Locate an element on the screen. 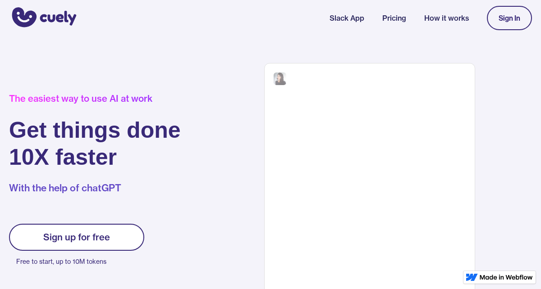 The width and height of the screenshot is (541, 289). a: Sign up for free is located at coordinates (77, 237).